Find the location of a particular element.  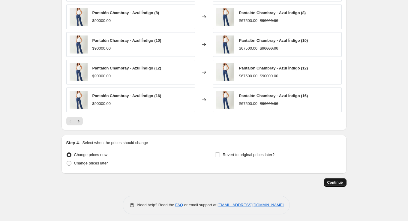

span: Change prices later is located at coordinates (91, 163).